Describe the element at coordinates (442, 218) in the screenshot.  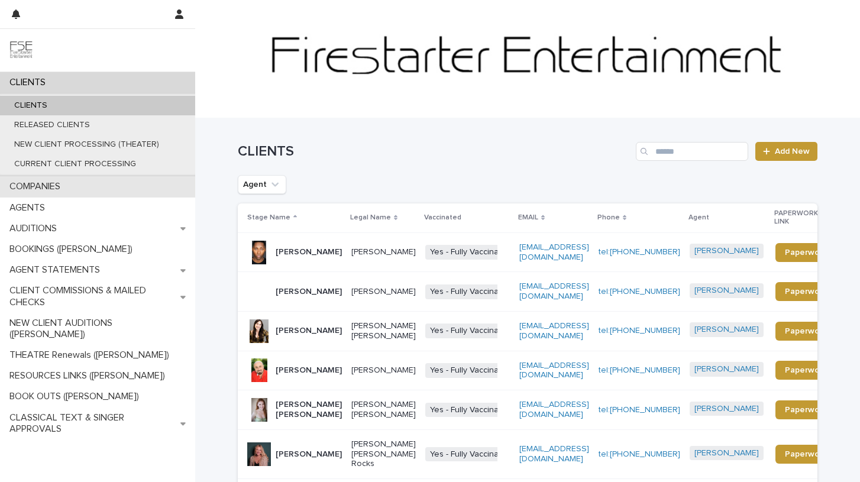
I see `p: Vaccinated` at that location.